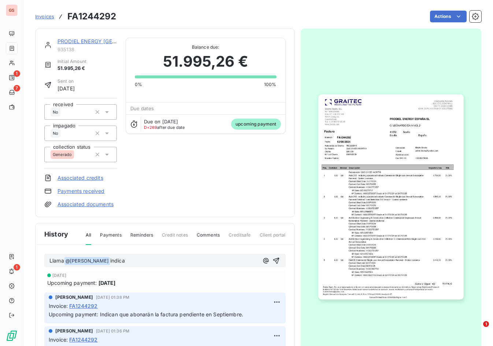 The width and height of the screenshot is (493, 346). Describe the element at coordinates (87, 49) in the screenshot. I see `span: 935138` at that location.